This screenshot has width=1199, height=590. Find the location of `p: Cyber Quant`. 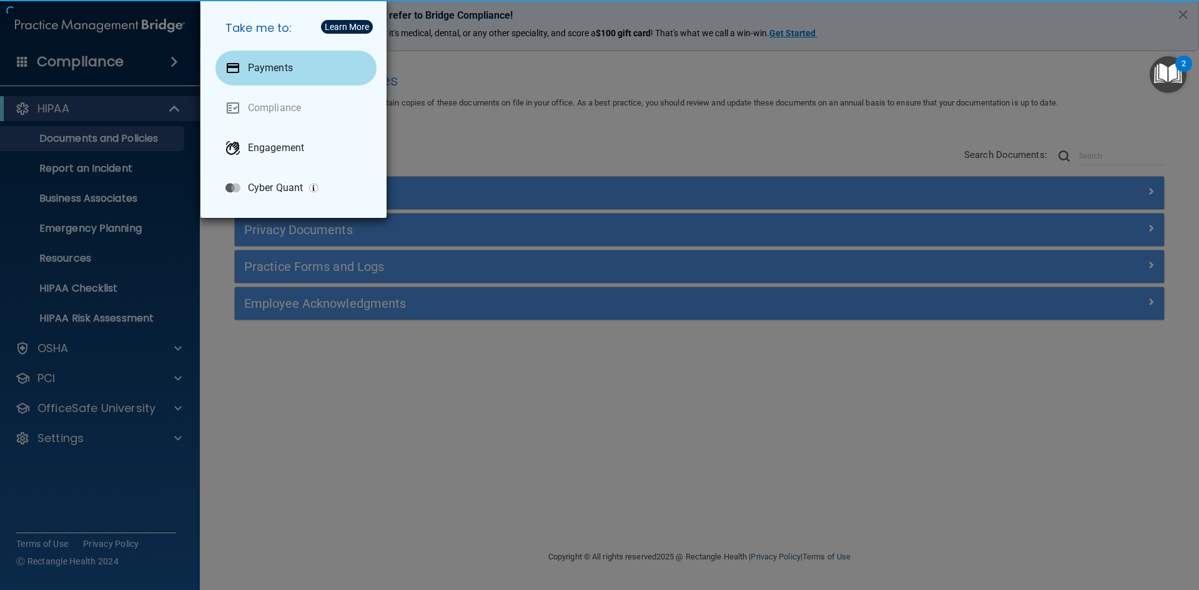

p: Cyber Quant is located at coordinates (275, 188).